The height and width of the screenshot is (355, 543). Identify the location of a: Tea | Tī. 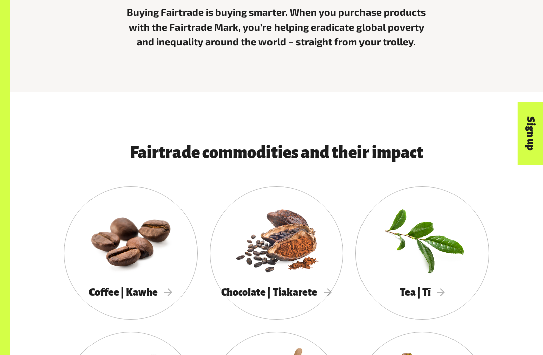
(422, 253).